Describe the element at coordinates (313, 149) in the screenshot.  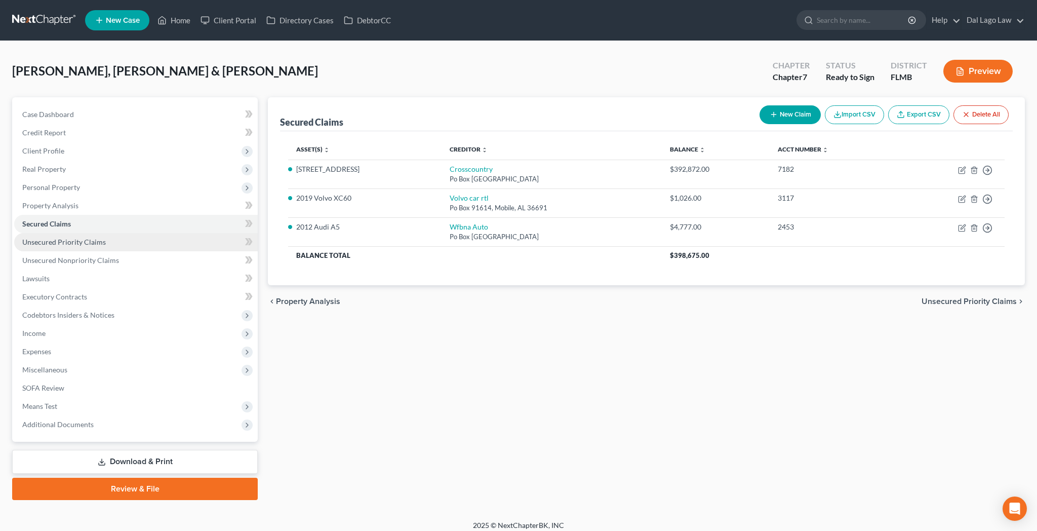
I see `a: Asset(s) unfold_more` at that location.